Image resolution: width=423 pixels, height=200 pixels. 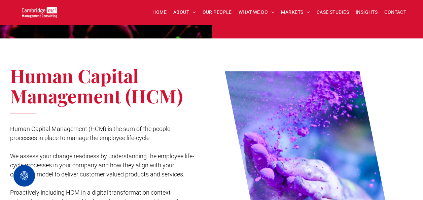 What do you see at coordinates (160, 12) in the screenshot?
I see `a: HOME` at bounding box center [160, 12].